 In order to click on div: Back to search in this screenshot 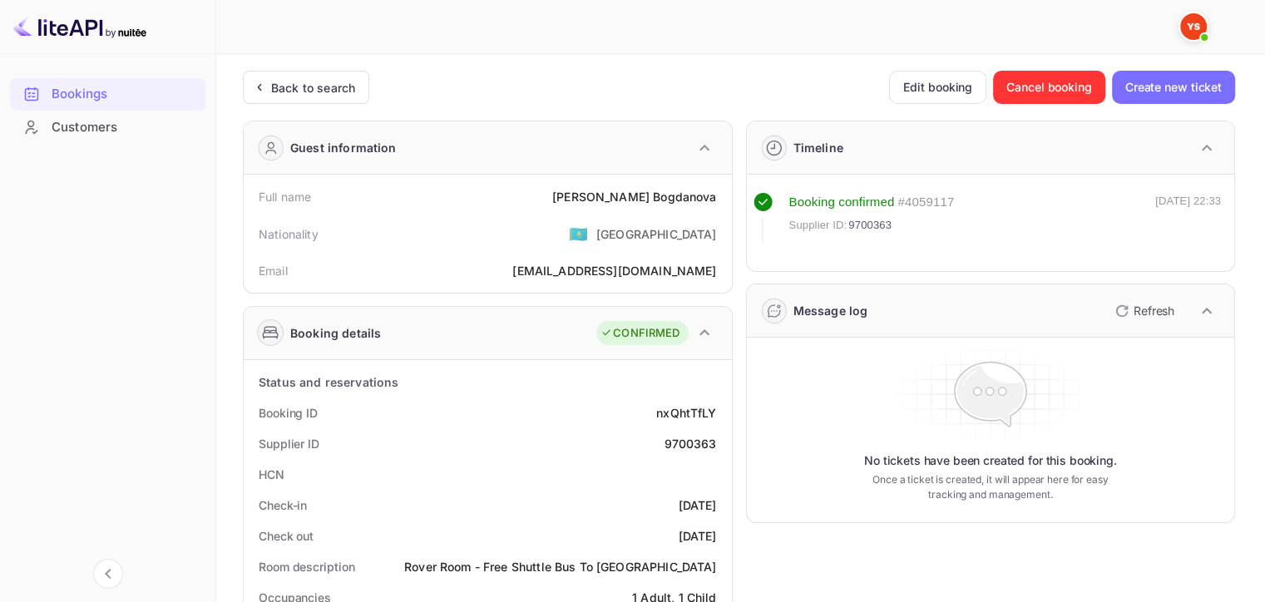, I will do `click(313, 87)`.